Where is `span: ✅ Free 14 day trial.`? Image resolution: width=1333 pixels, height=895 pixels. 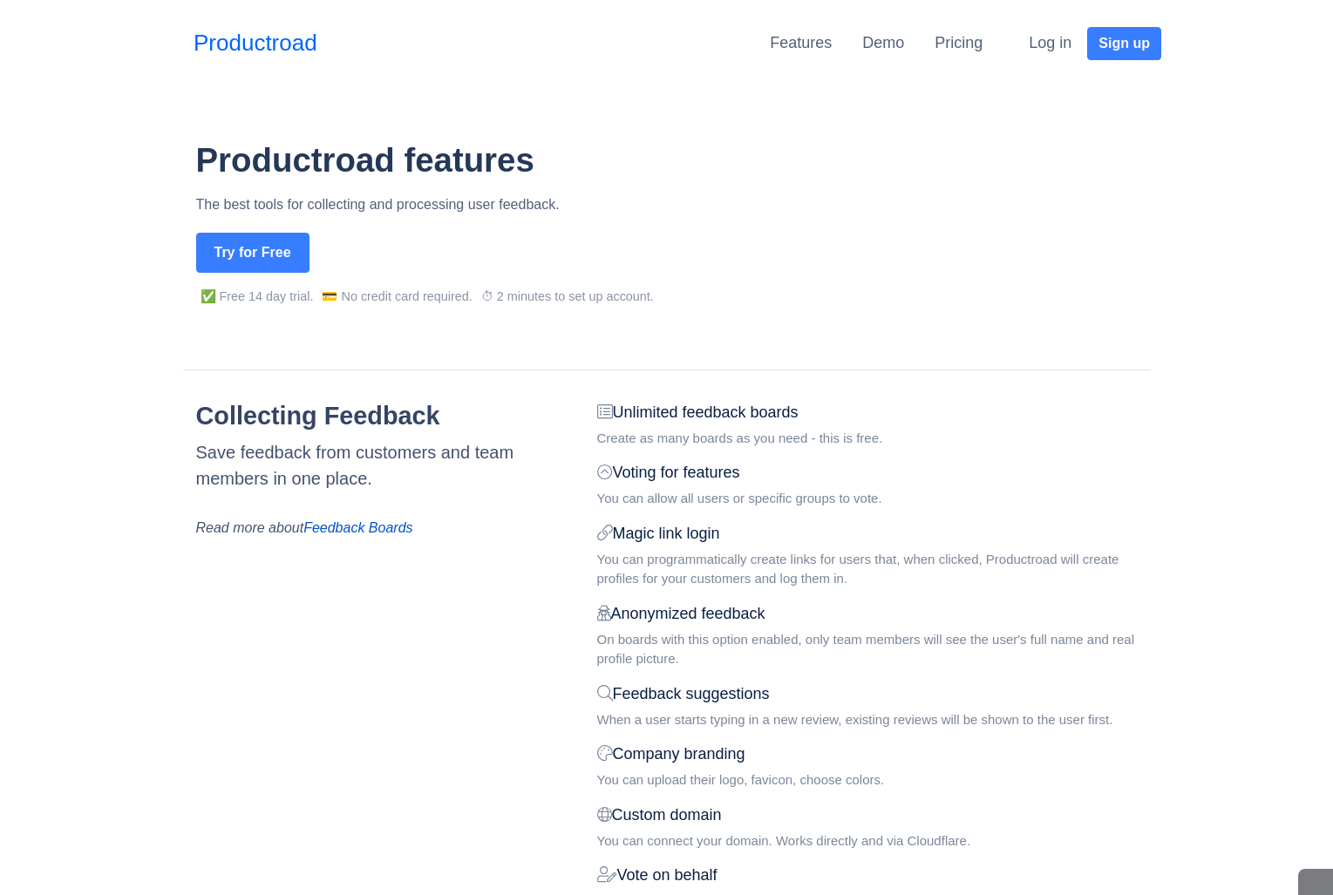
span: ✅ Free 14 day trial. is located at coordinates (257, 296).